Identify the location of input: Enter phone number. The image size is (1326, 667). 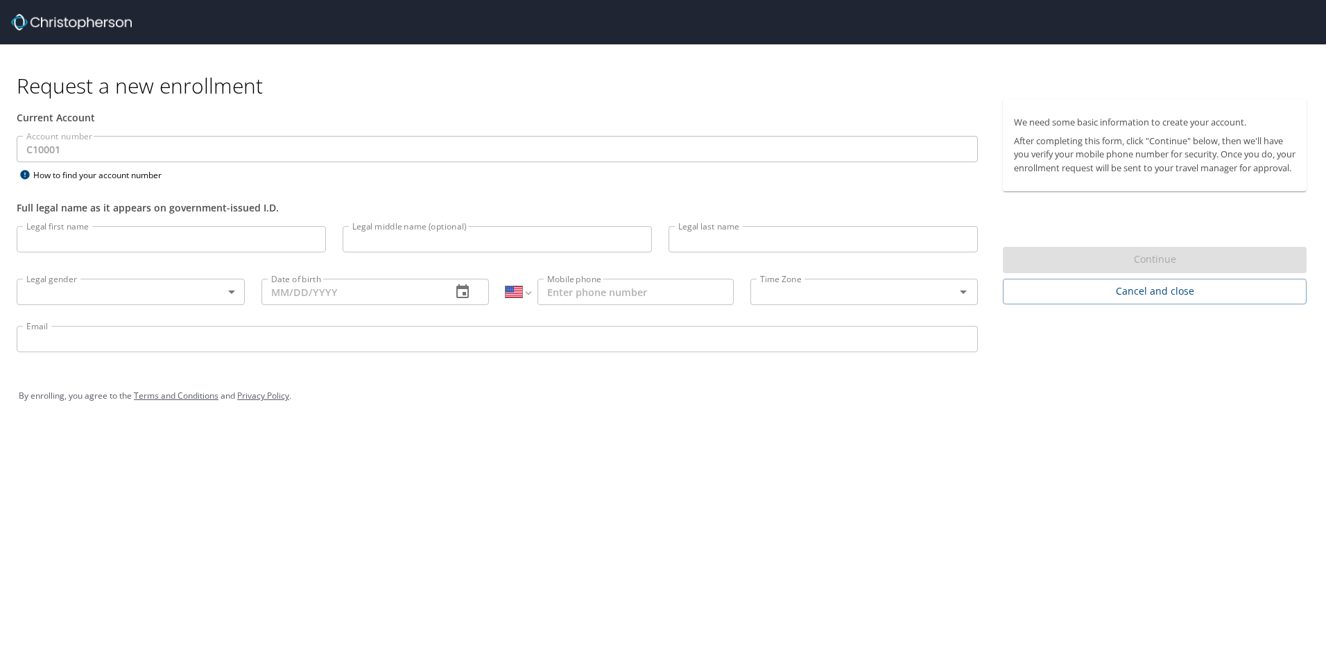
(635, 292).